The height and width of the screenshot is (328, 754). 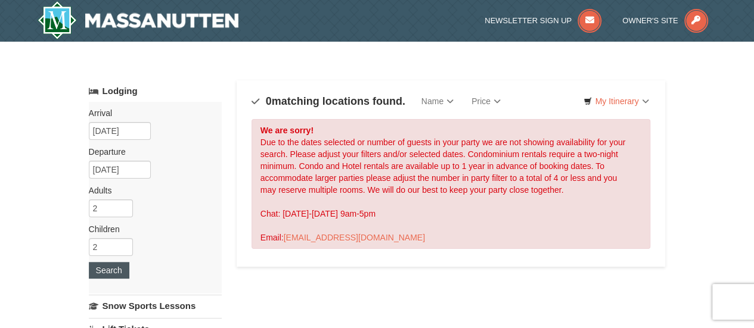 What do you see at coordinates (269, 101) in the screenshot?
I see `span: 0` at bounding box center [269, 101].